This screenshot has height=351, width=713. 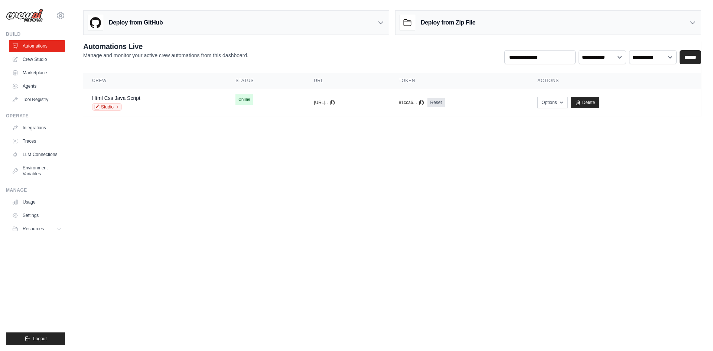 I want to click on span: Online, so click(x=244, y=100).